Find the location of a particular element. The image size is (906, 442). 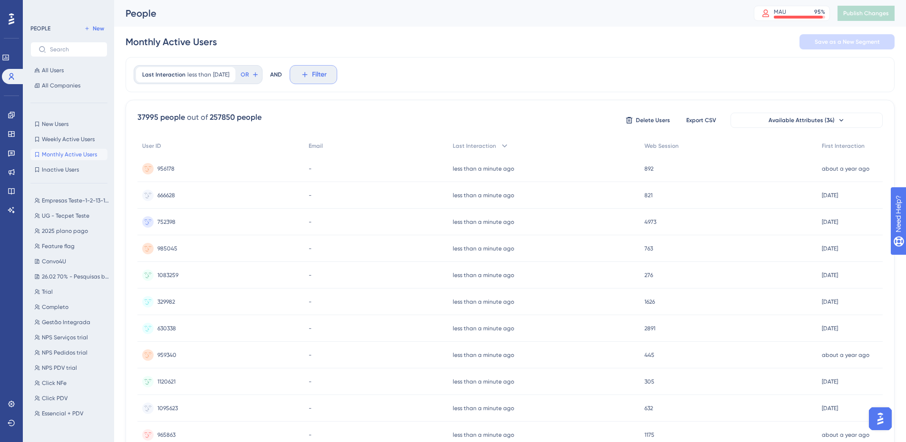

button: 2025 plano pago is located at coordinates (72, 231).